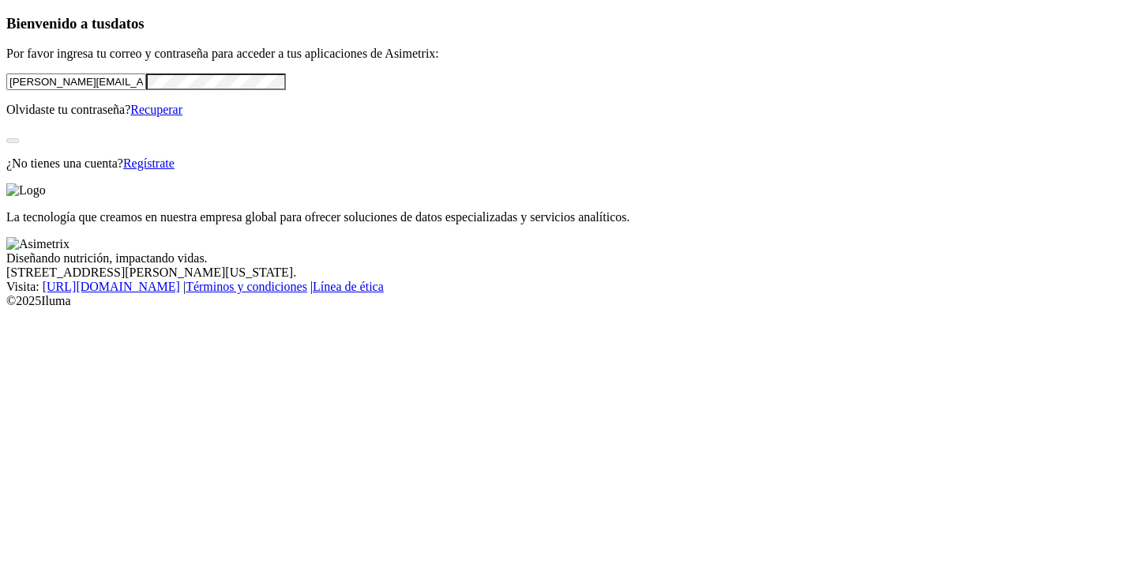 The image size is (1123, 584). What do you see at coordinates (562, 54) in the screenshot?
I see `p: Por favor ingresa tu correo y contraseña para acceder a tus aplicaciones de Asimetrix:` at bounding box center [562, 54].